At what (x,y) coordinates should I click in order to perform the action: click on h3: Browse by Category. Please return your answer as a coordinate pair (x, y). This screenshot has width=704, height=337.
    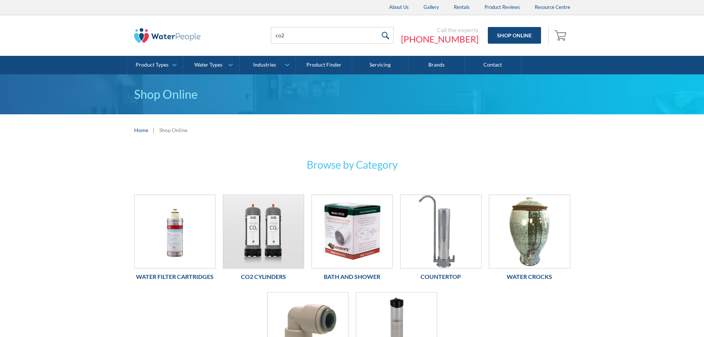
    Looking at the image, I should click on (352, 165).